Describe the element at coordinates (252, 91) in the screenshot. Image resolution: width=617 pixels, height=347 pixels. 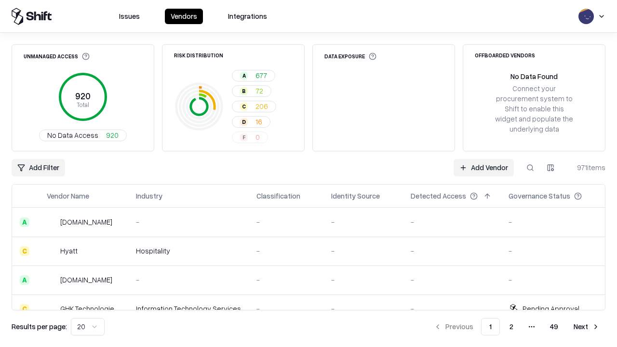
I see `button: B72` at that location.